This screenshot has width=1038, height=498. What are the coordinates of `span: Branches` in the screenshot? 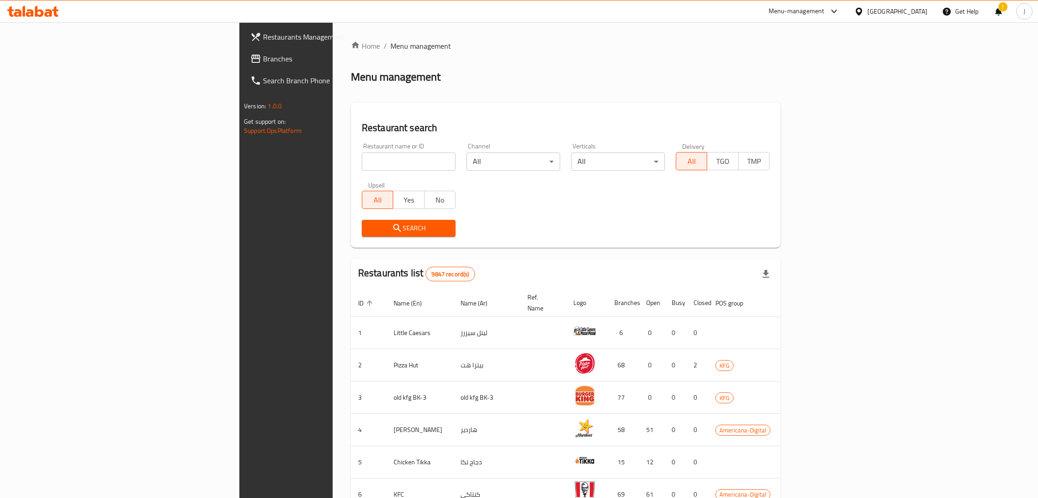 It's located at (334, 59).